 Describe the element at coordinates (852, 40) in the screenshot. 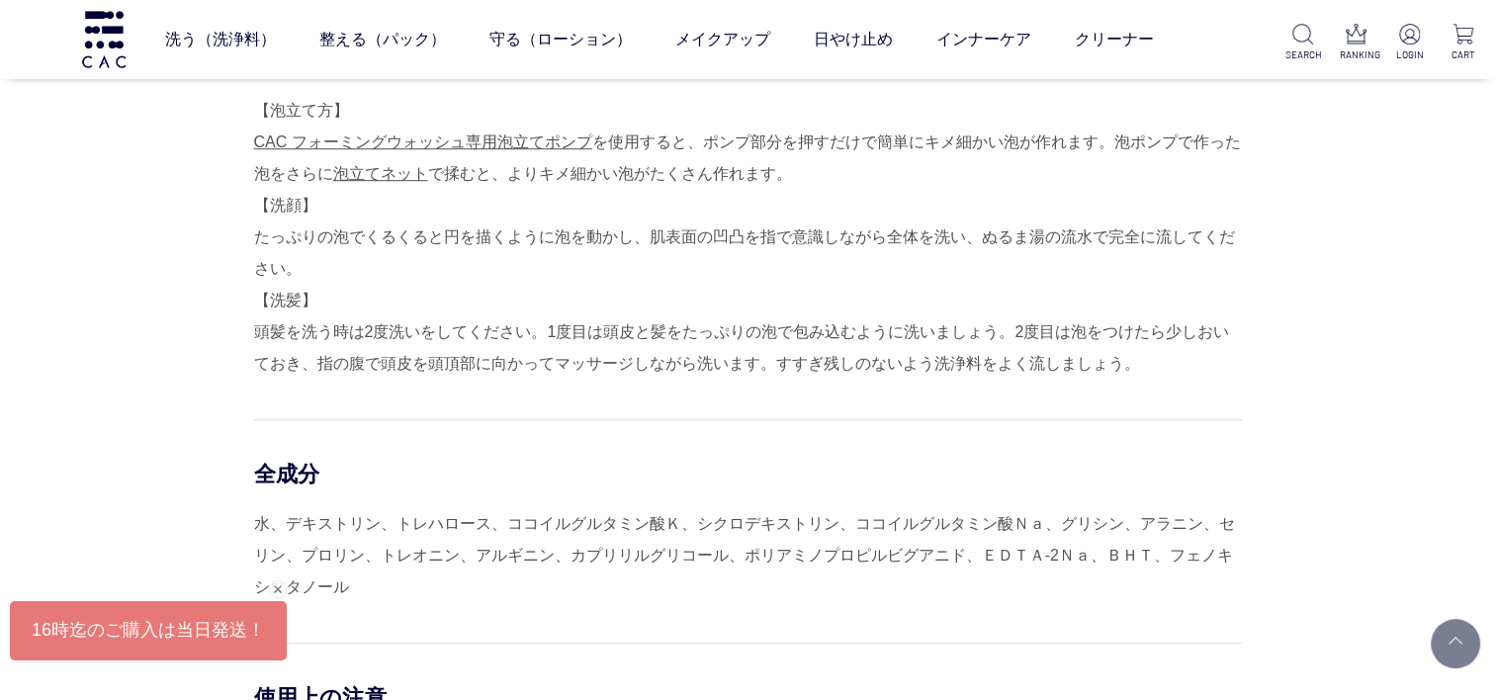

I see `a: 日やけ止め` at that location.